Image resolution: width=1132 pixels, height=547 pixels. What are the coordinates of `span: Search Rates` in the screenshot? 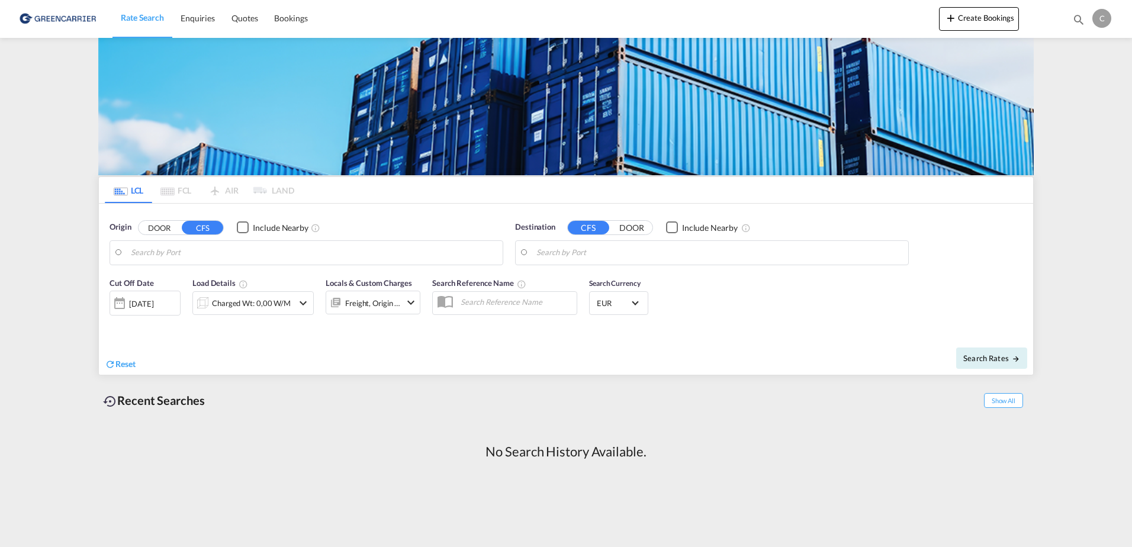 It's located at (992, 358).